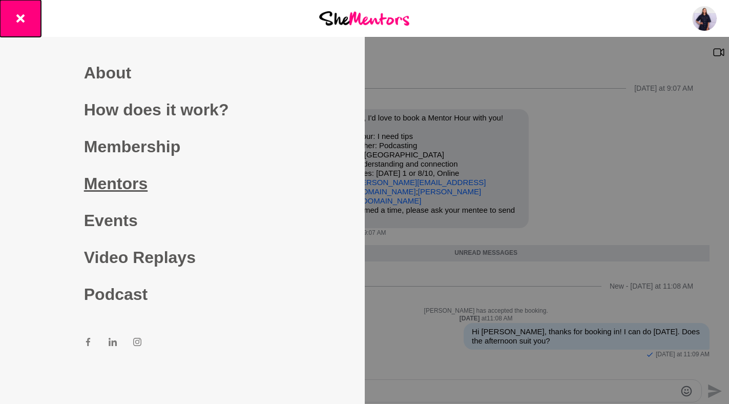 The height and width of the screenshot is (404, 729). I want to click on a: Membership, so click(182, 147).